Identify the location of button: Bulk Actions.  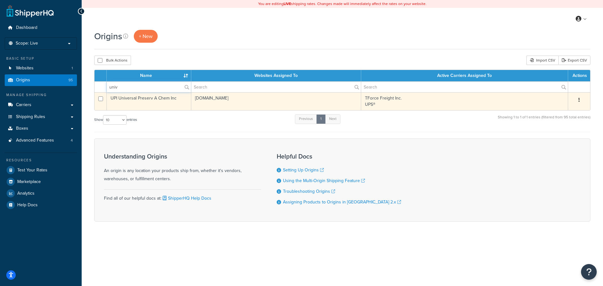
(112, 60).